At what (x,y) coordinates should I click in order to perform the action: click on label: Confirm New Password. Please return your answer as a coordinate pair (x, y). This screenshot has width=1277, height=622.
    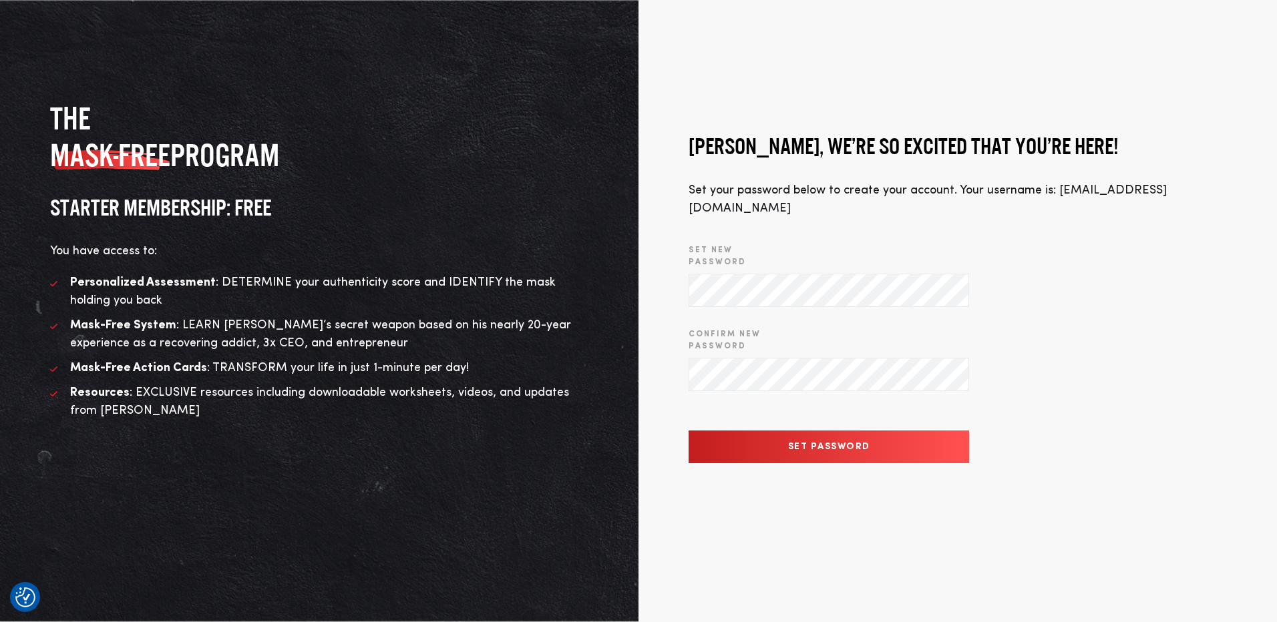
    Looking at the image, I should click on (739, 341).